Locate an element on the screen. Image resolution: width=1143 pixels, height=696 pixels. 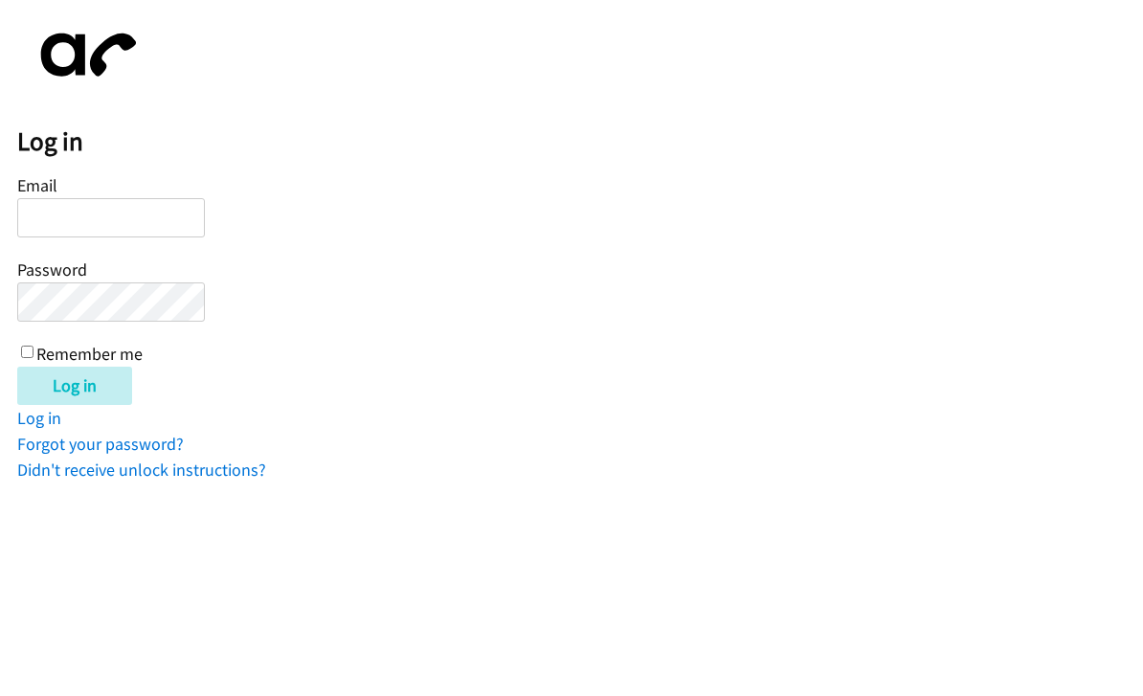
a: Didn't receive unlock instructions? is located at coordinates (142, 469).